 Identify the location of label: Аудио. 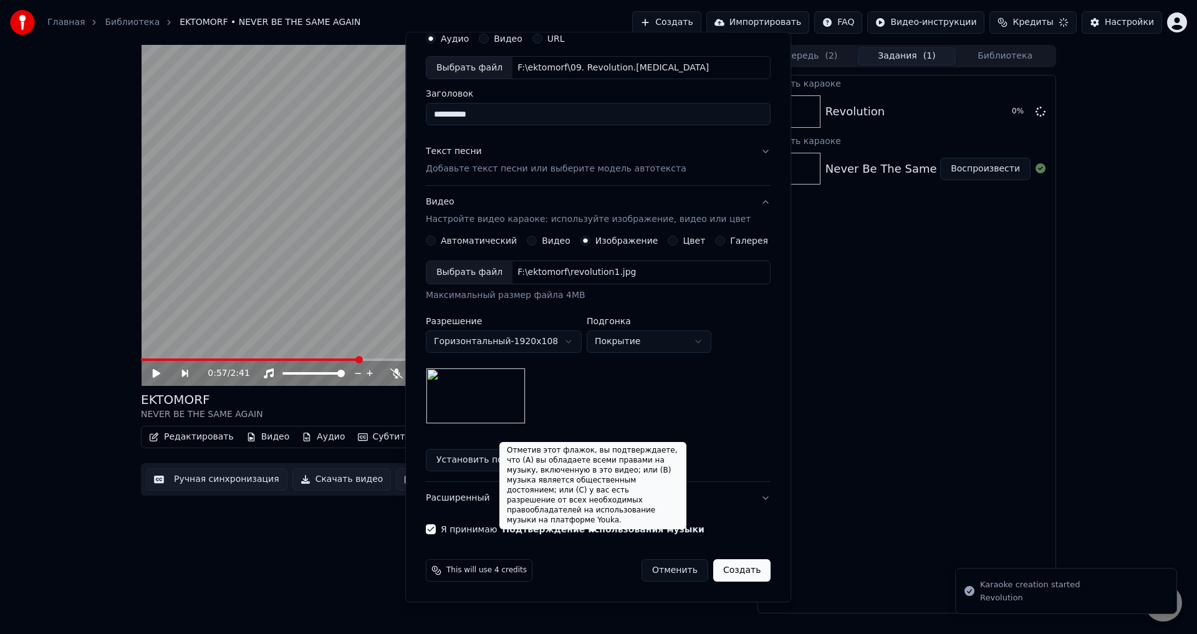
(454, 39).